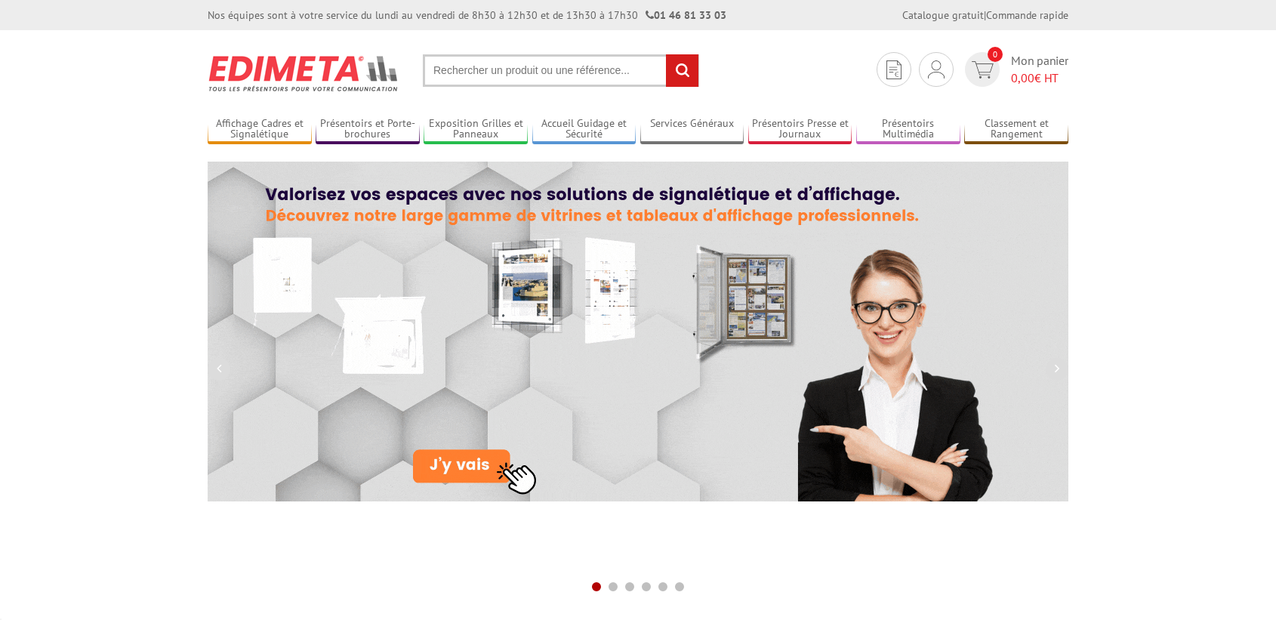 This screenshot has width=1276, height=620. I want to click on a: Présentoirs et Porte-brochures, so click(368, 129).